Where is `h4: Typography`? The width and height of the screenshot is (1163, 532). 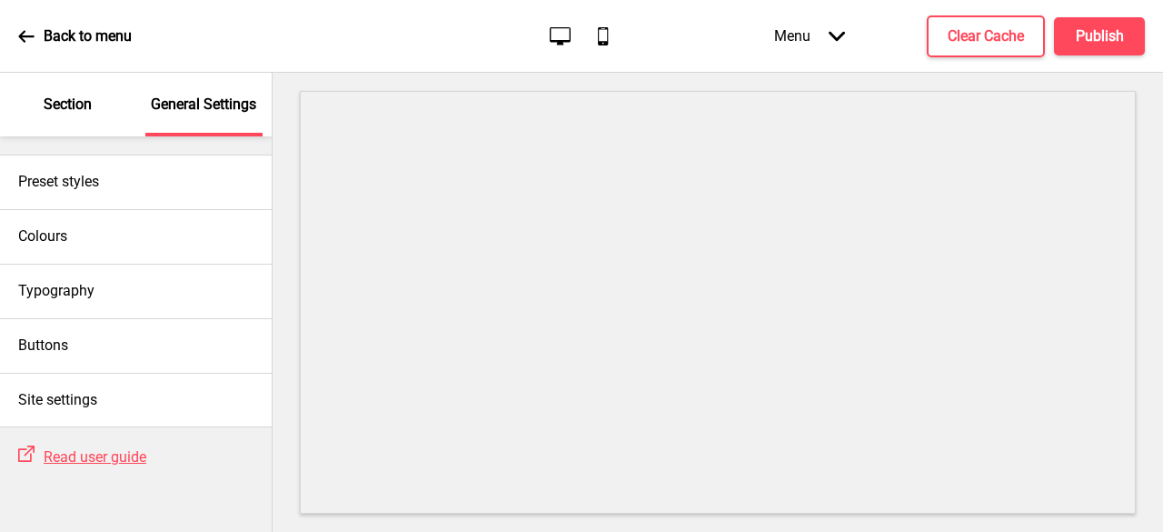
h4: Typography is located at coordinates (56, 291).